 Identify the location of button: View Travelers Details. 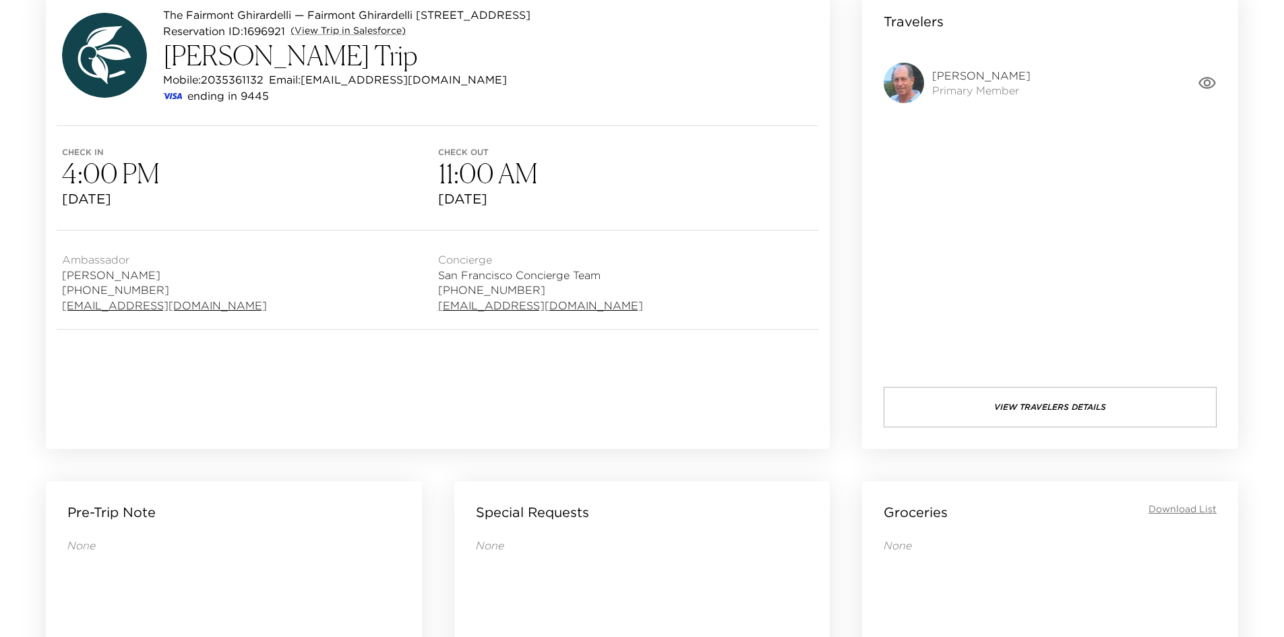
(1050, 407).